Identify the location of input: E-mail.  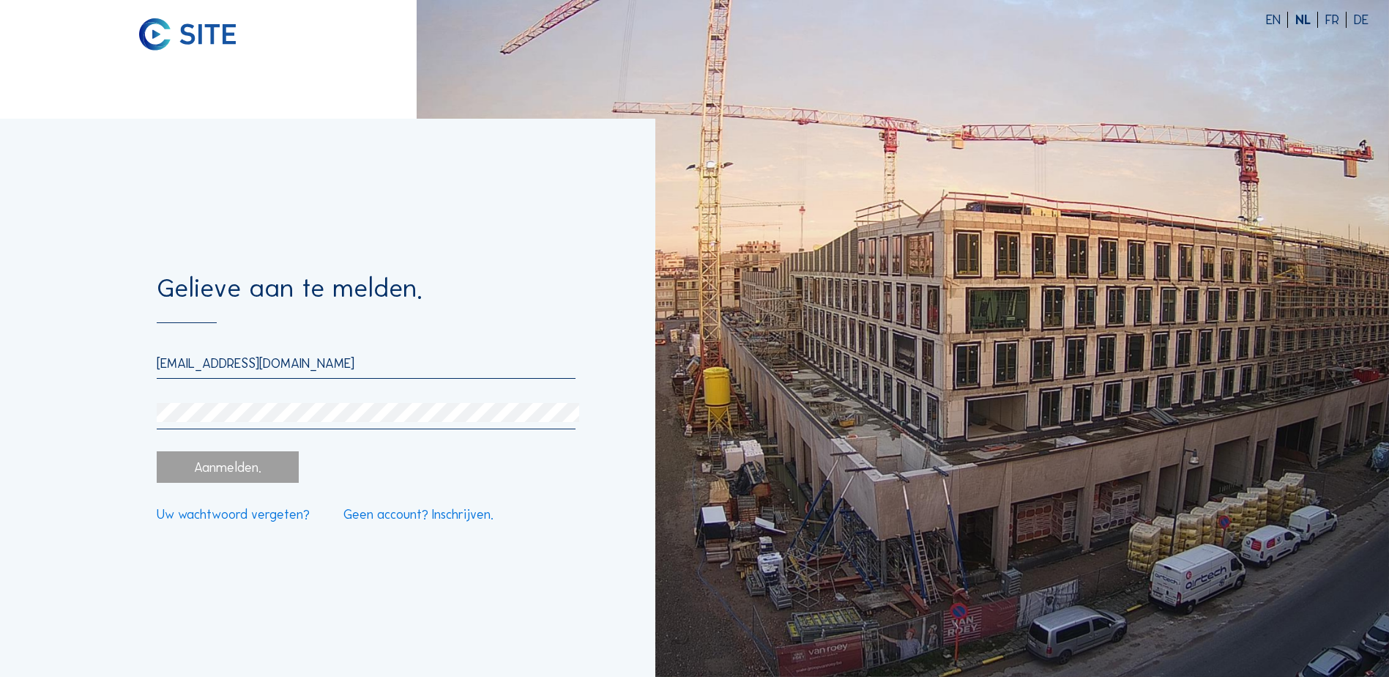
(366, 363).